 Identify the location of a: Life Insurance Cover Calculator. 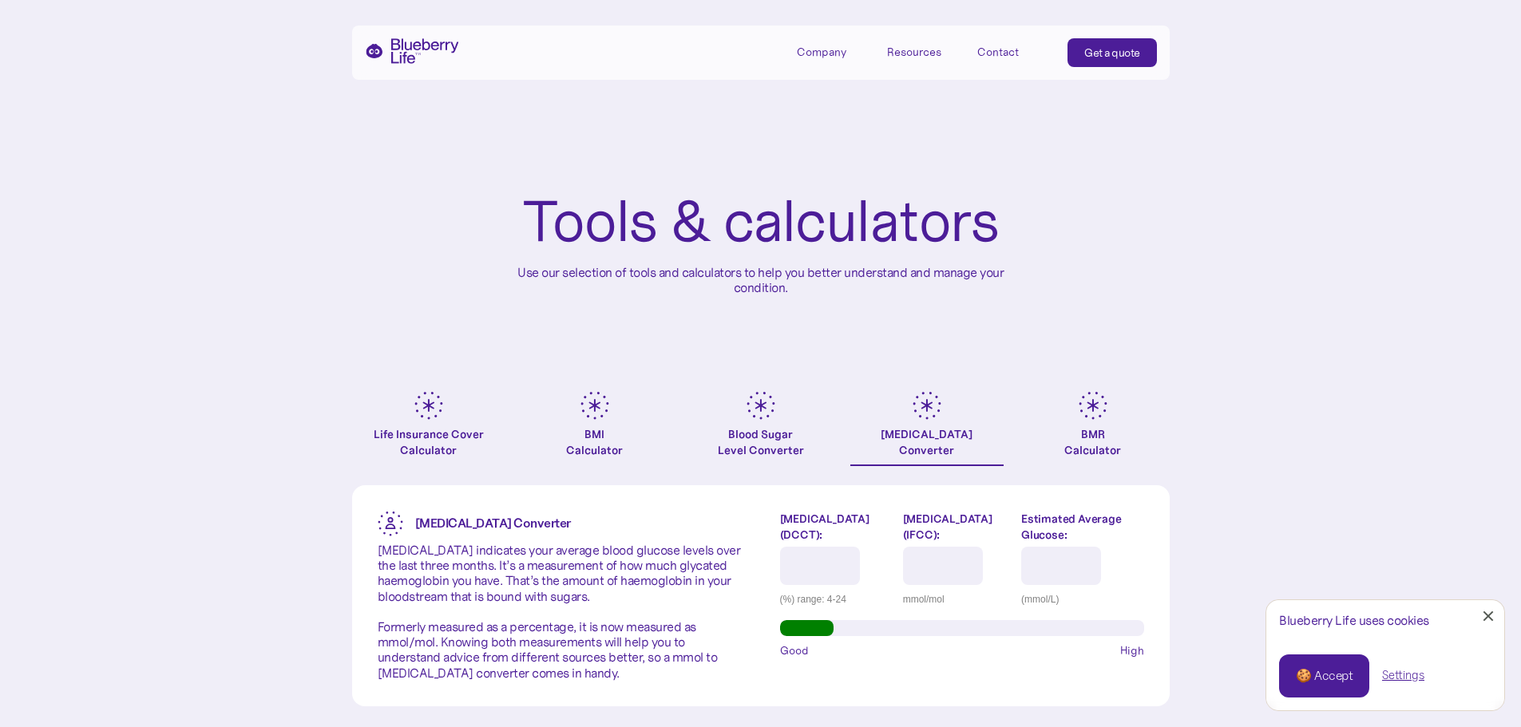
(429, 429).